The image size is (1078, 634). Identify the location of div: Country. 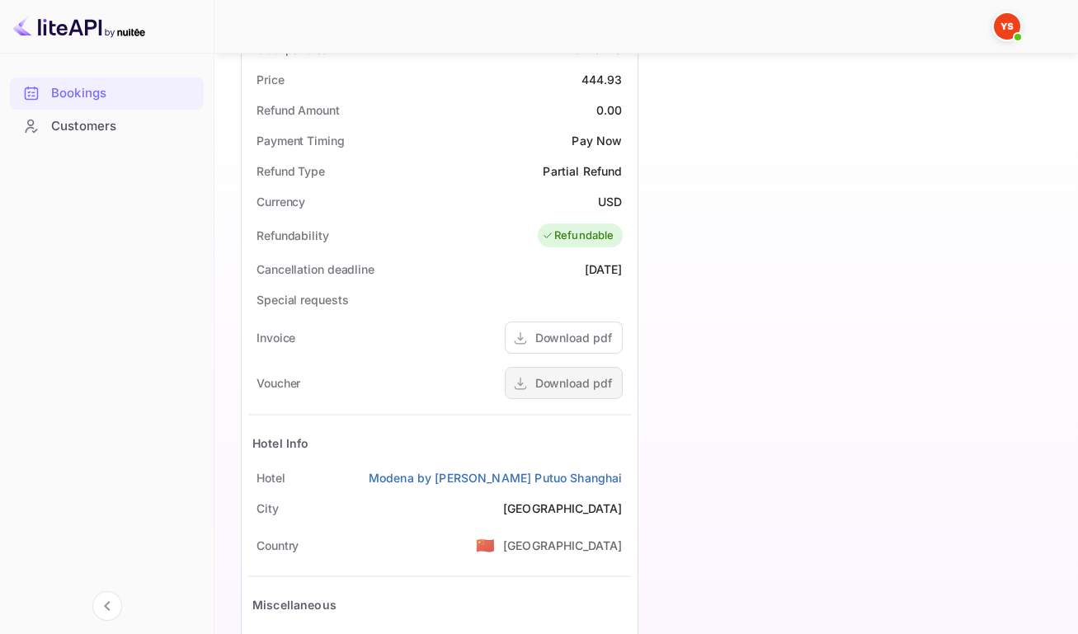
(277, 545).